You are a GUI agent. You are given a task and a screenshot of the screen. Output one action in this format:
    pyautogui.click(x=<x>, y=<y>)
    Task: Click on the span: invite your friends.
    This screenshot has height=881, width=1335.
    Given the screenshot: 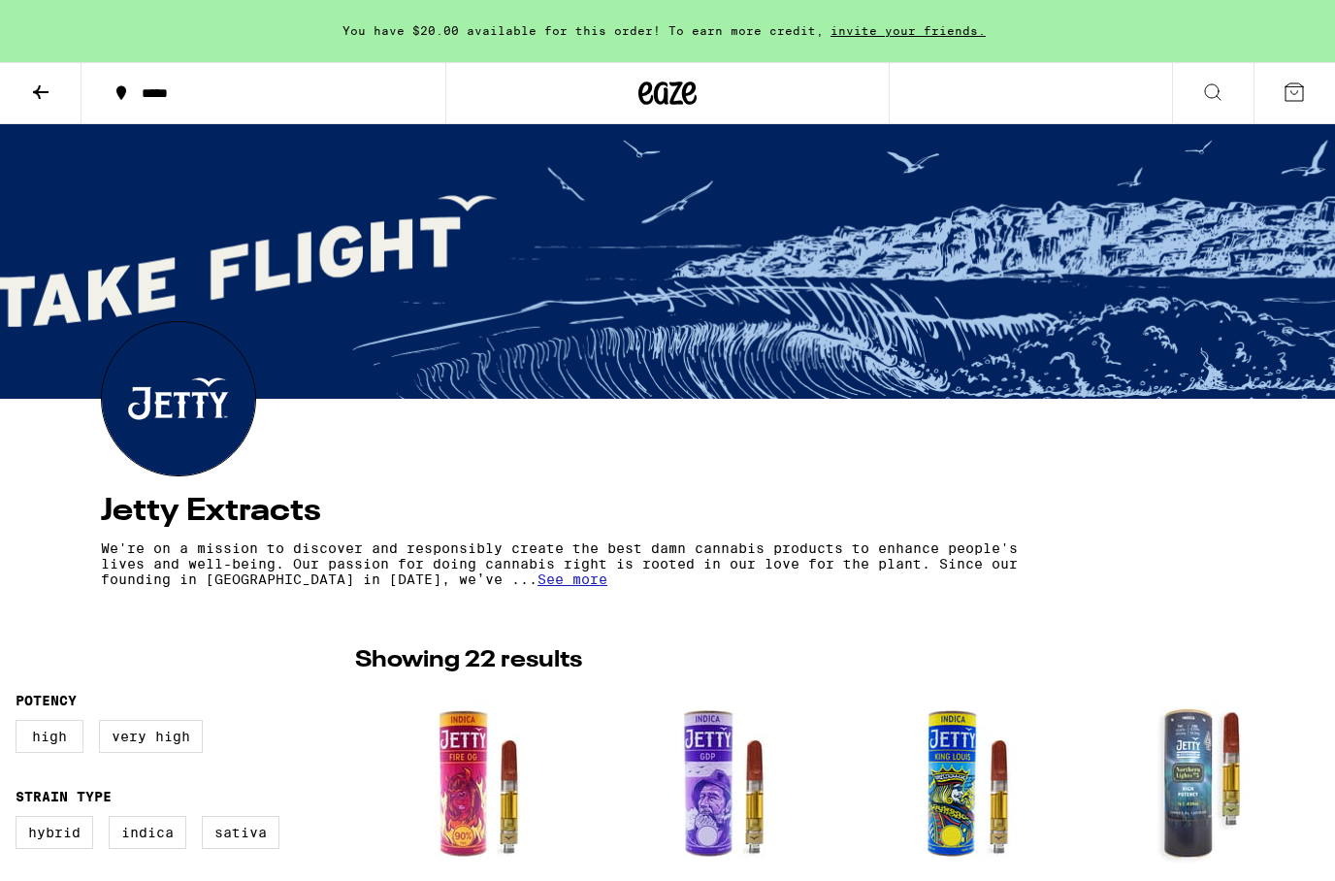 What is the action you would take?
    pyautogui.click(x=908, y=30)
    